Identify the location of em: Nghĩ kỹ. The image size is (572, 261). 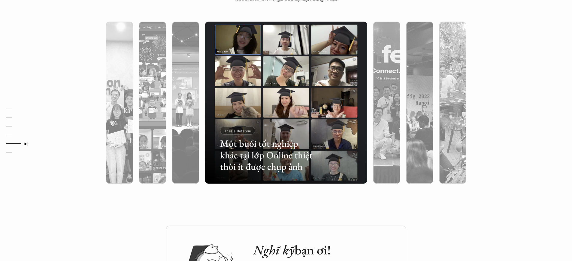
(274, 250).